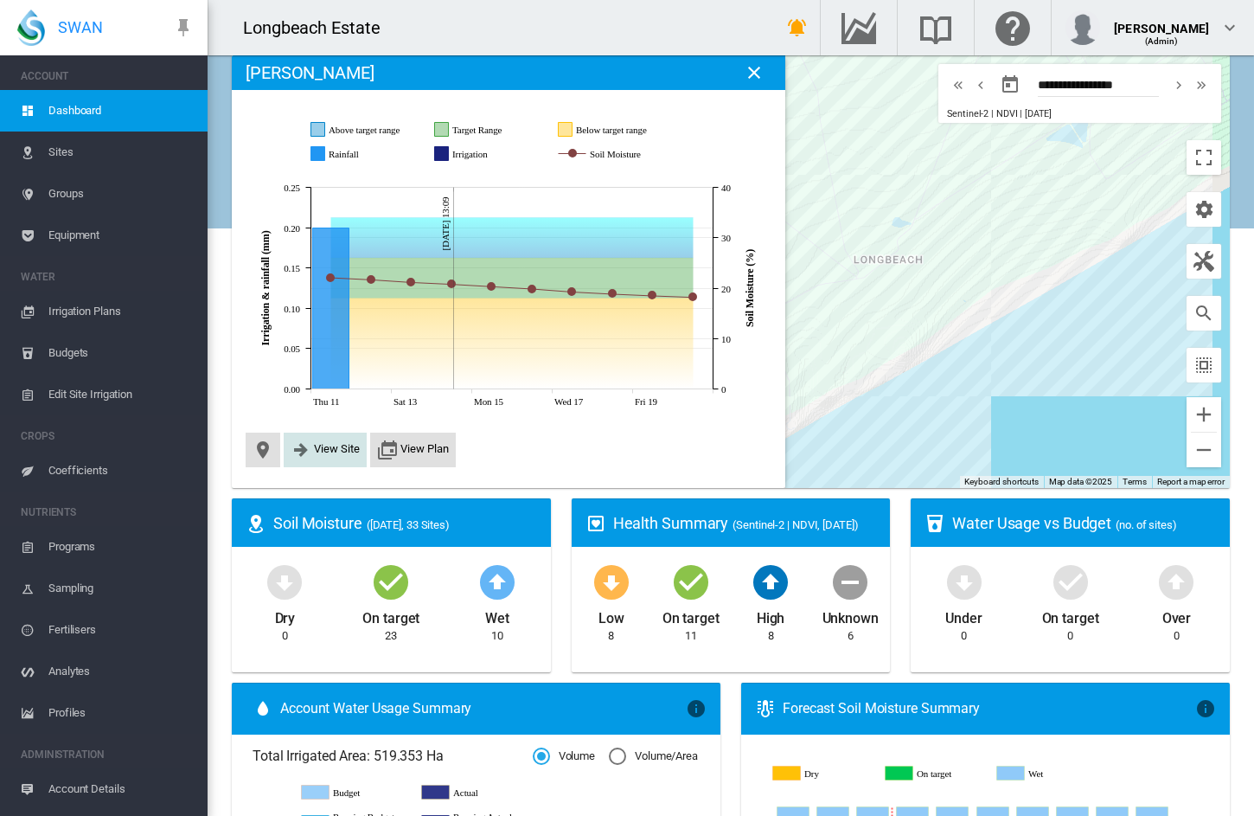 The height and width of the screenshot is (816, 1254). I want to click on button: Zoom out, so click(1204, 450).